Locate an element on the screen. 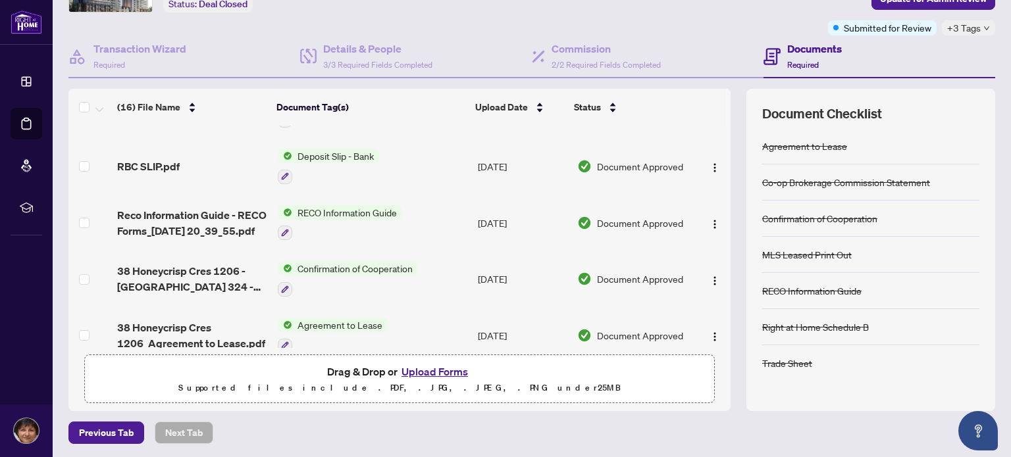  h4: Details & People is located at coordinates (378, 49).